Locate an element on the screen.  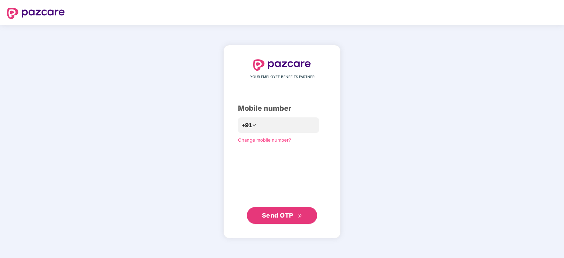
span: Send OTP is located at coordinates (277, 215).